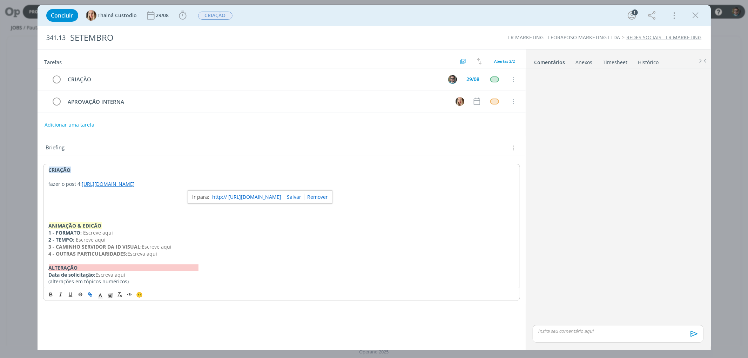 Image resolution: width=748 pixels, height=358 pixels. What do you see at coordinates (257, 102) in the screenshot?
I see `div: APROVAÇÃO INTERNA` at bounding box center [257, 102].